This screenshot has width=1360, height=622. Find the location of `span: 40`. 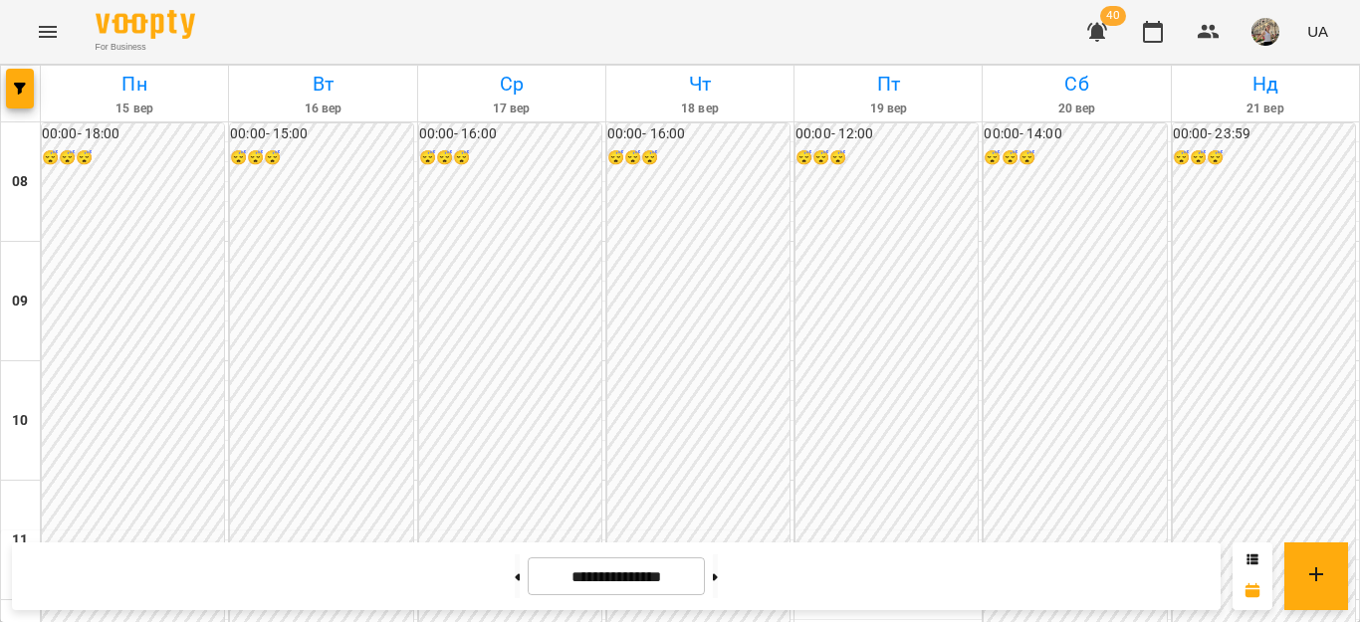

span: 40 is located at coordinates (1113, 16).